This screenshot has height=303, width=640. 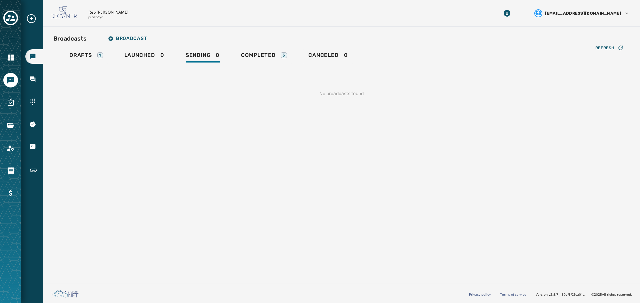 I want to click on a: Navigate to Sending Numbers, so click(x=34, y=102).